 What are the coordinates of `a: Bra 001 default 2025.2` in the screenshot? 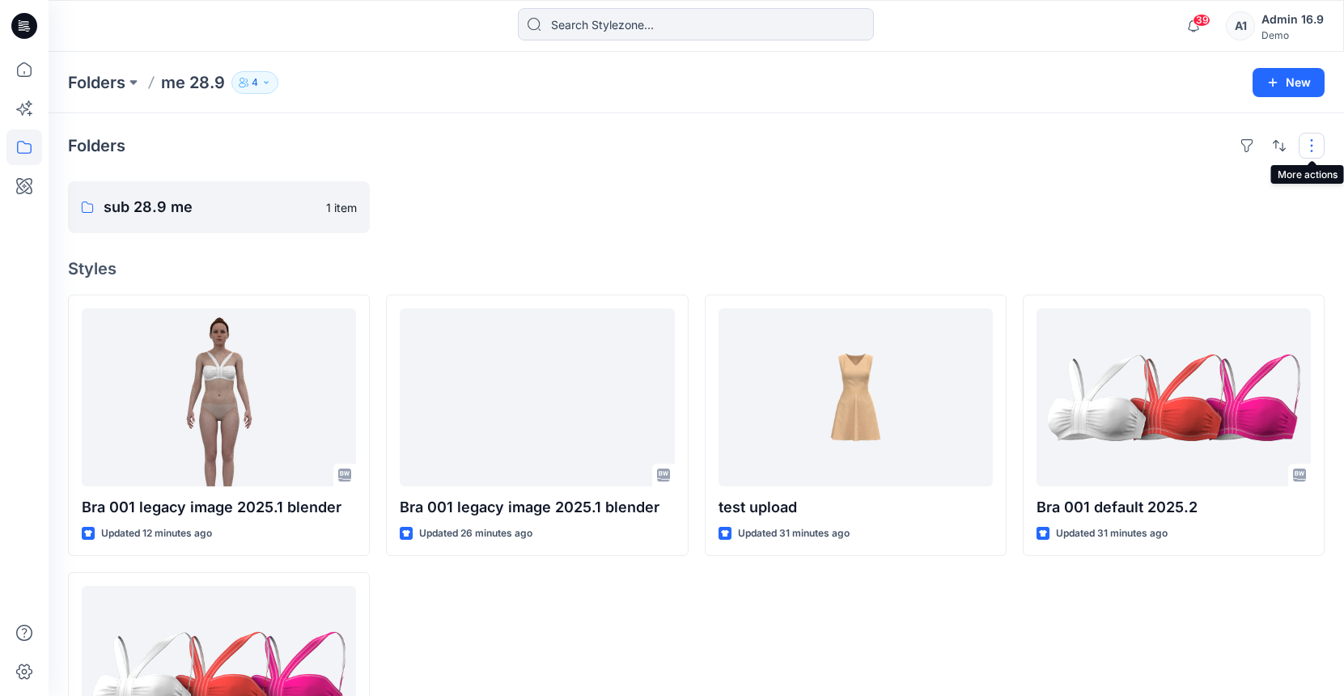 It's located at (1173, 397).